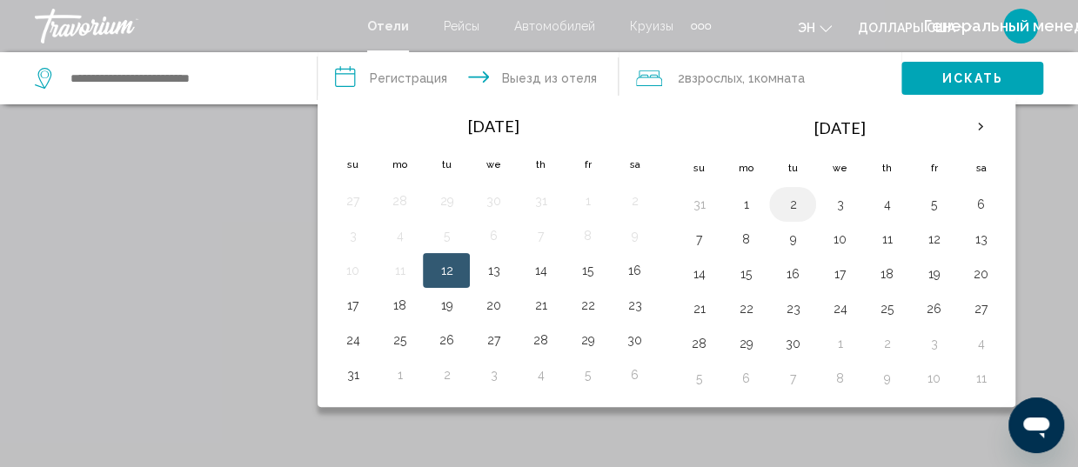  Describe the element at coordinates (461, 26) in the screenshot. I see `a: Рейсы` at that location.